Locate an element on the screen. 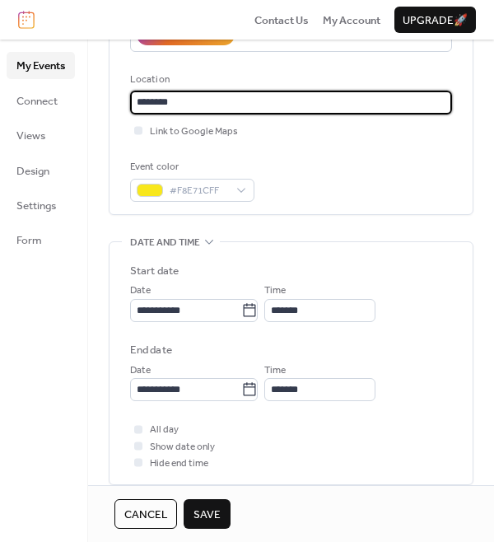 The height and width of the screenshot is (542, 494). span: Cancel is located at coordinates (146, 514).